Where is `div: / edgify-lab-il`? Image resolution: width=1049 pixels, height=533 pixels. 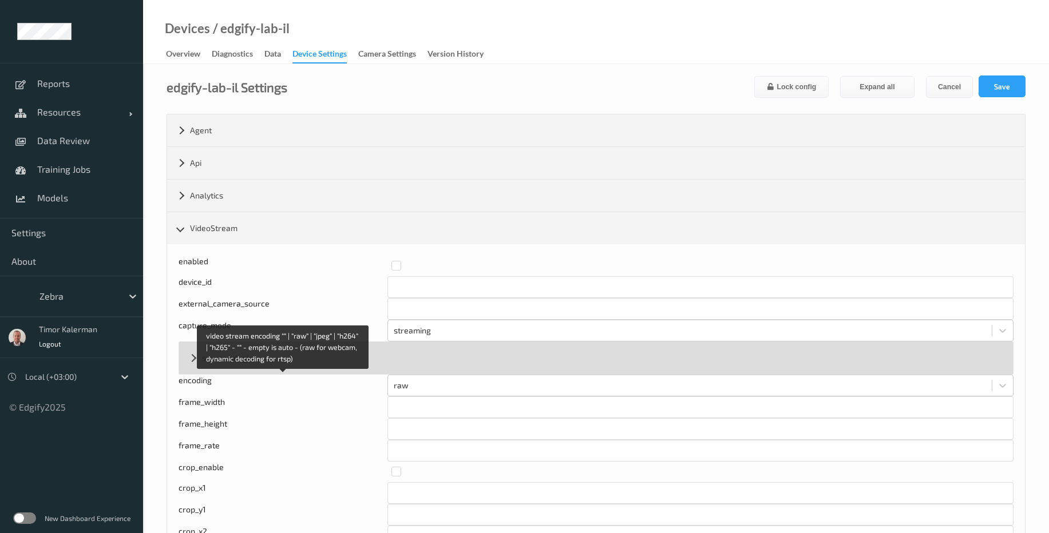
div: / edgify-lab-il is located at coordinates (249, 29).